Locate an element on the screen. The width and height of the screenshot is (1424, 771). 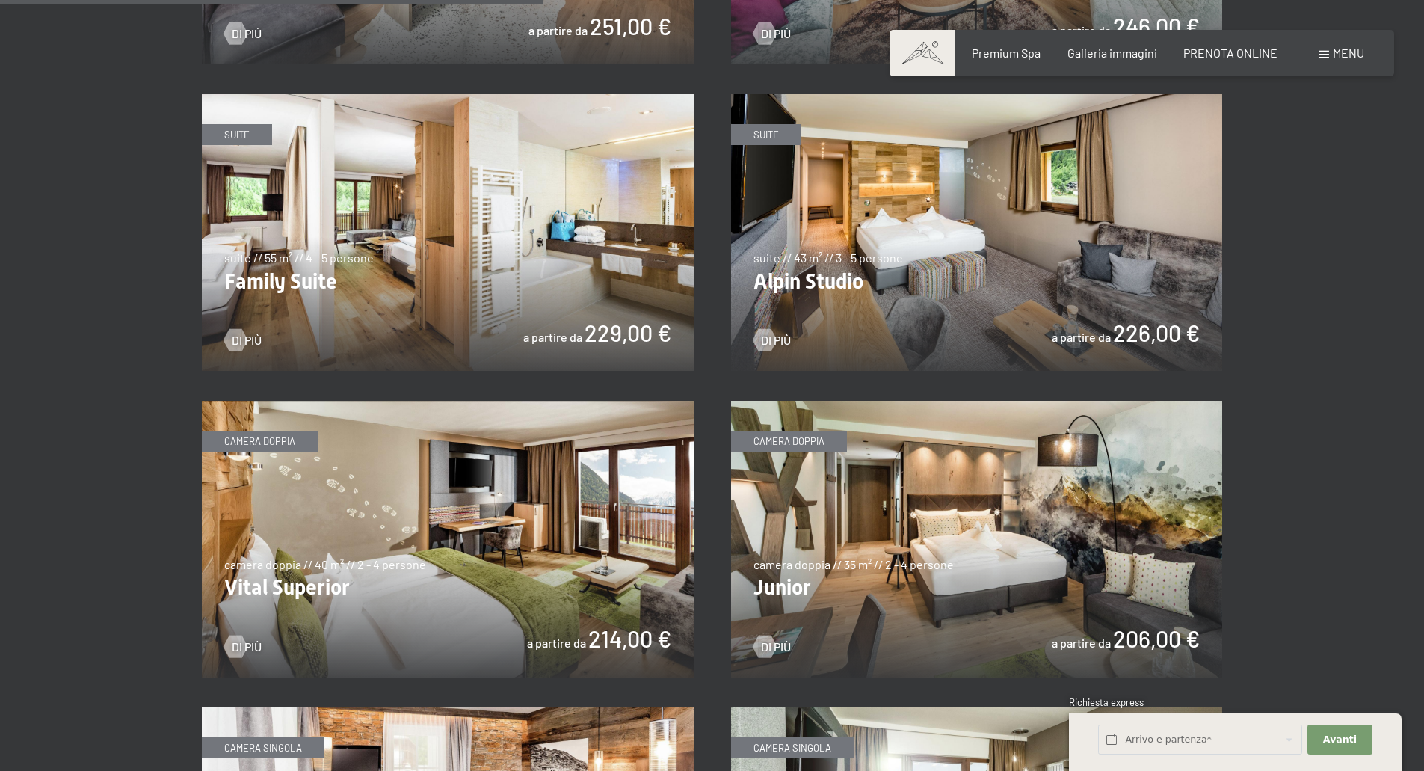
img: Junior is located at coordinates (977, 539).